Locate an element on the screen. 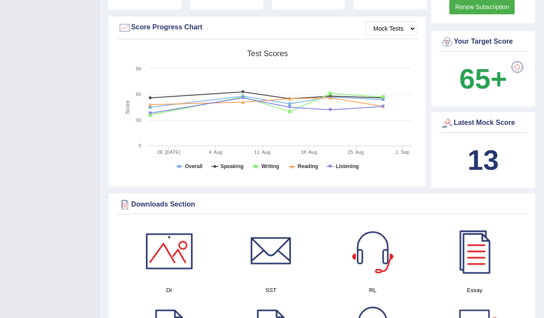 Image resolution: width=544 pixels, height=318 pixels. tspan: Reading is located at coordinates (307, 166).